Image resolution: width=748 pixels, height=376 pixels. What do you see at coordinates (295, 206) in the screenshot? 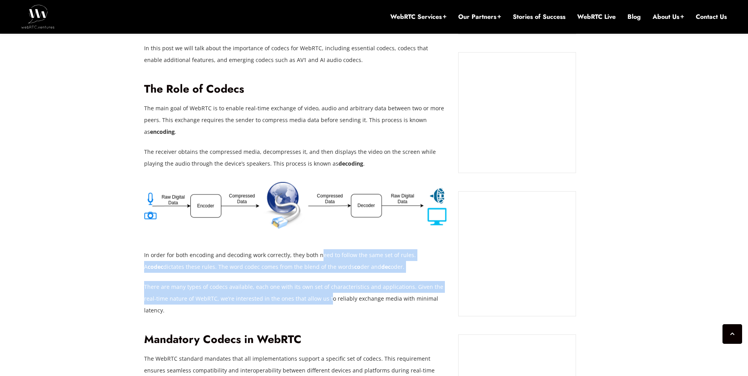
I see `img: Codecs.drawio.png` at bounding box center [295, 206].